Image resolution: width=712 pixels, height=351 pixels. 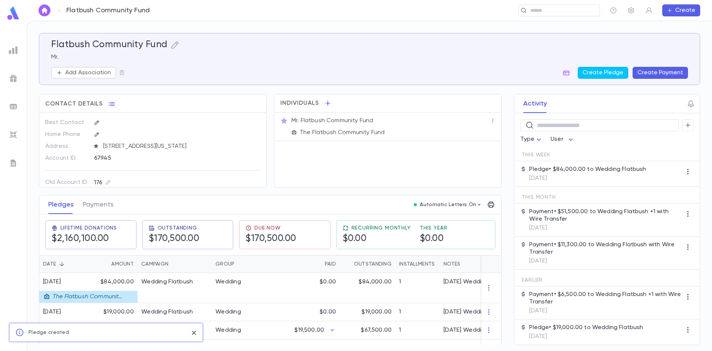 I want to click on img: reports_grey.c525e4749d1bce6a11f5fe2a8de1b229.svg, so click(x=13, y=50).